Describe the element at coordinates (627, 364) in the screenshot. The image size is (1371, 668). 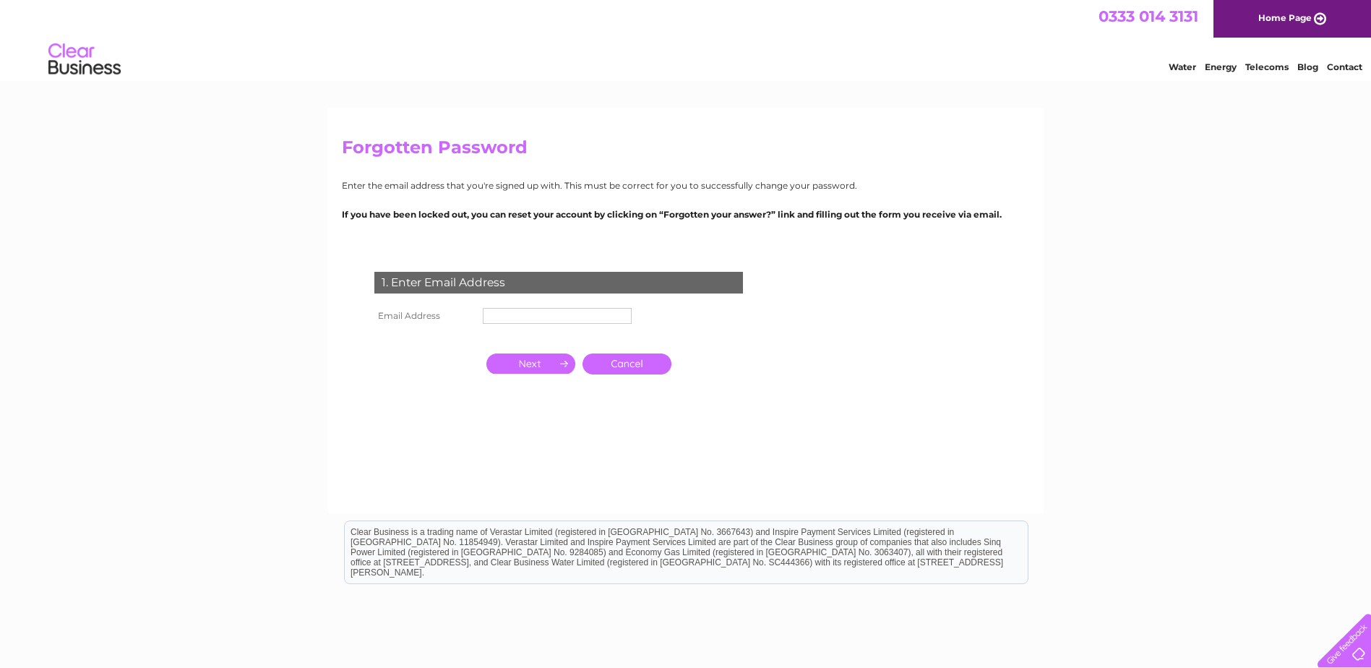
I see `a: Cancel` at that location.